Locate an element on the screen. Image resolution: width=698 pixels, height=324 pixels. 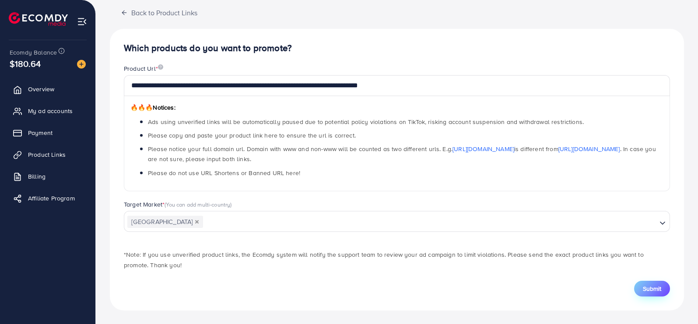
span: Please notice your full domain url. Domain with www and non-www will be counted as two different ... is located at coordinates (401, 154).